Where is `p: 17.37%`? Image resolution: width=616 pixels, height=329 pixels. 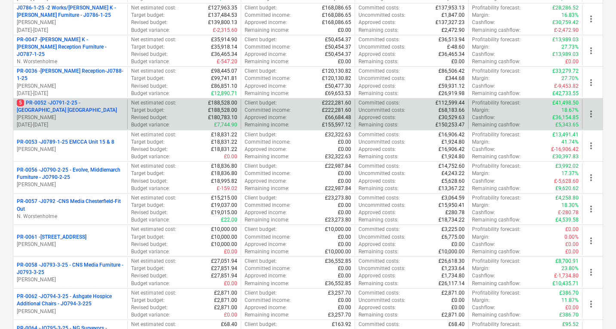 p: 17.37% is located at coordinates (570, 173).